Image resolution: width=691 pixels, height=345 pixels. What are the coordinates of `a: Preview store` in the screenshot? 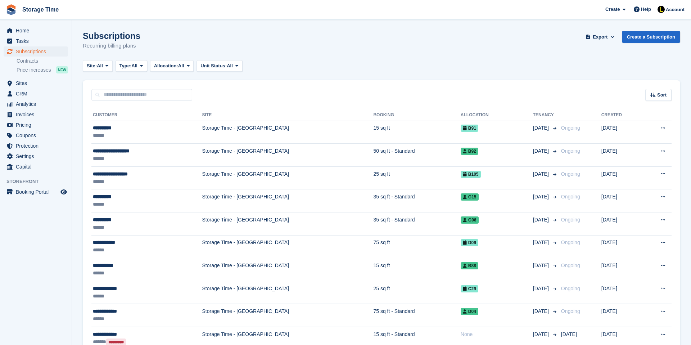 It's located at (64, 192).